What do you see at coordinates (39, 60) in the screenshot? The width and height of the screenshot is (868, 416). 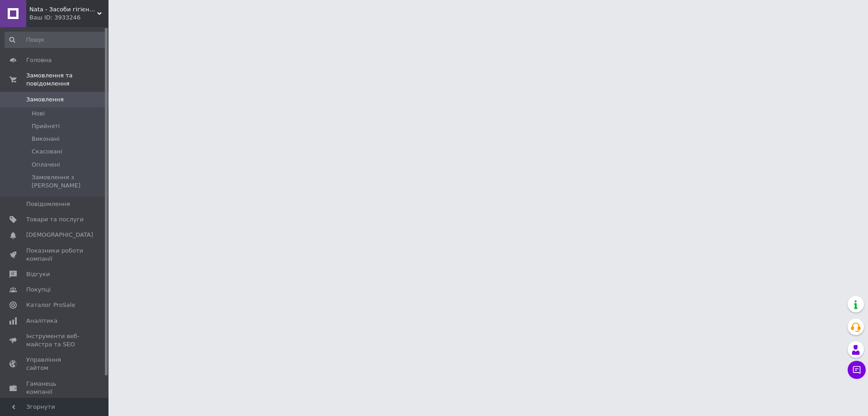 I see `span: Головна` at bounding box center [39, 60].